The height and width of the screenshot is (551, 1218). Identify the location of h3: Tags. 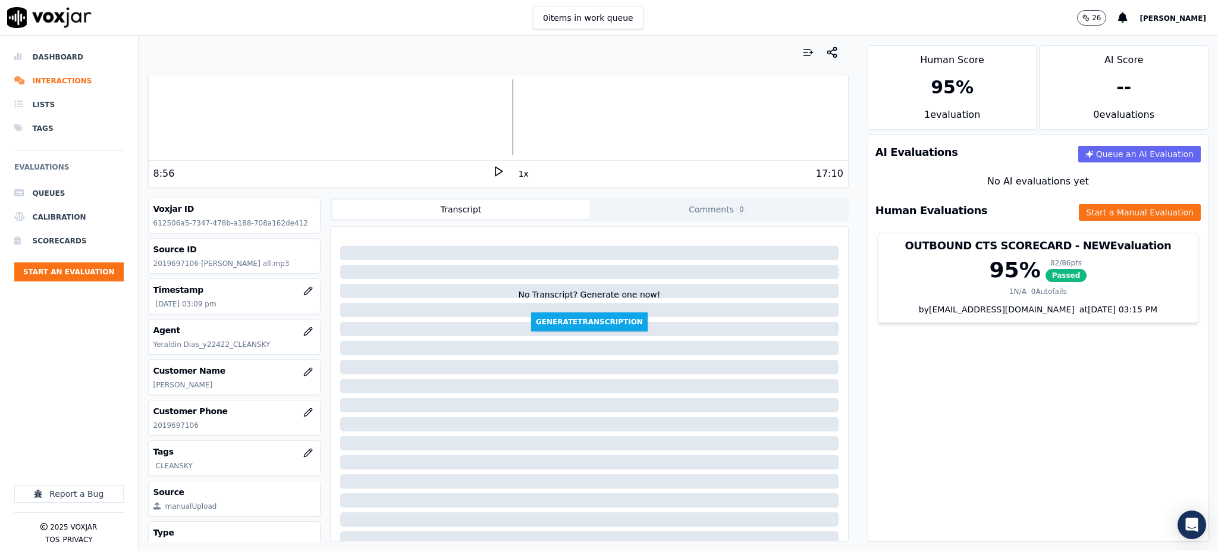
(234, 452).